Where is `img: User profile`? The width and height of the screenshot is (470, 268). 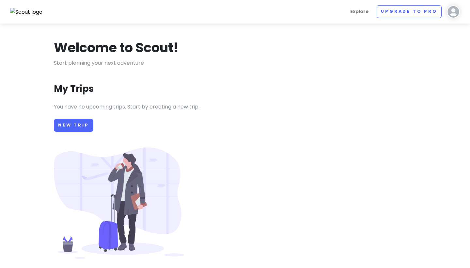 img: User profile is located at coordinates (453, 12).